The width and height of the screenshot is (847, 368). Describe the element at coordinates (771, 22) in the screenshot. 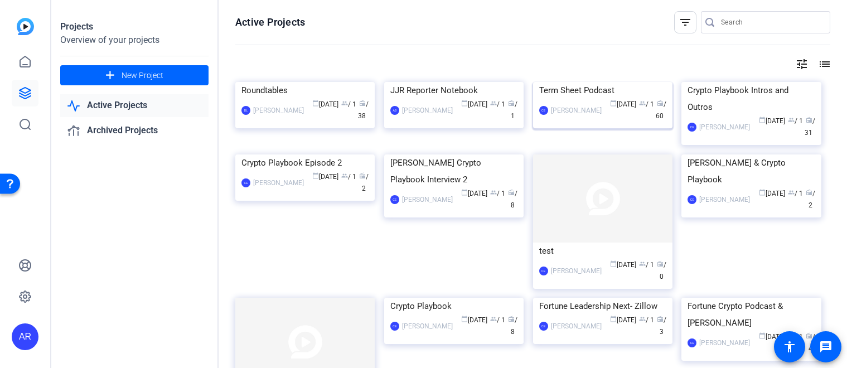

I see `input: Search` at that location.